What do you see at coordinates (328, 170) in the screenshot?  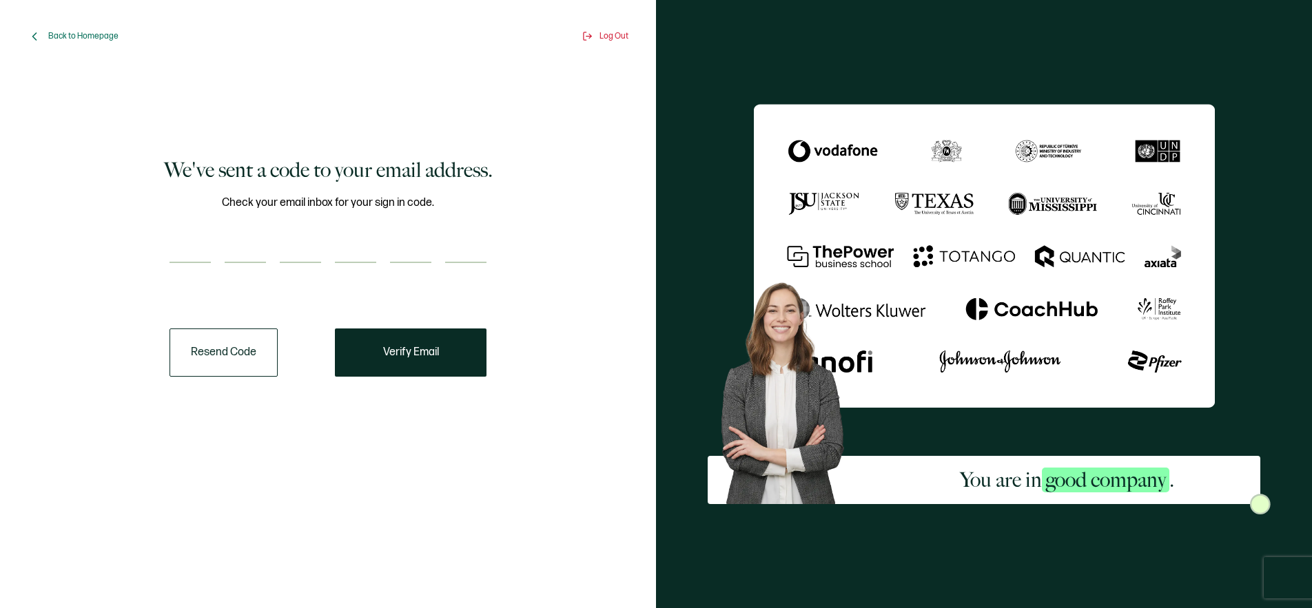 I see `h1: We've sent a code to your email address.` at bounding box center [328, 170].